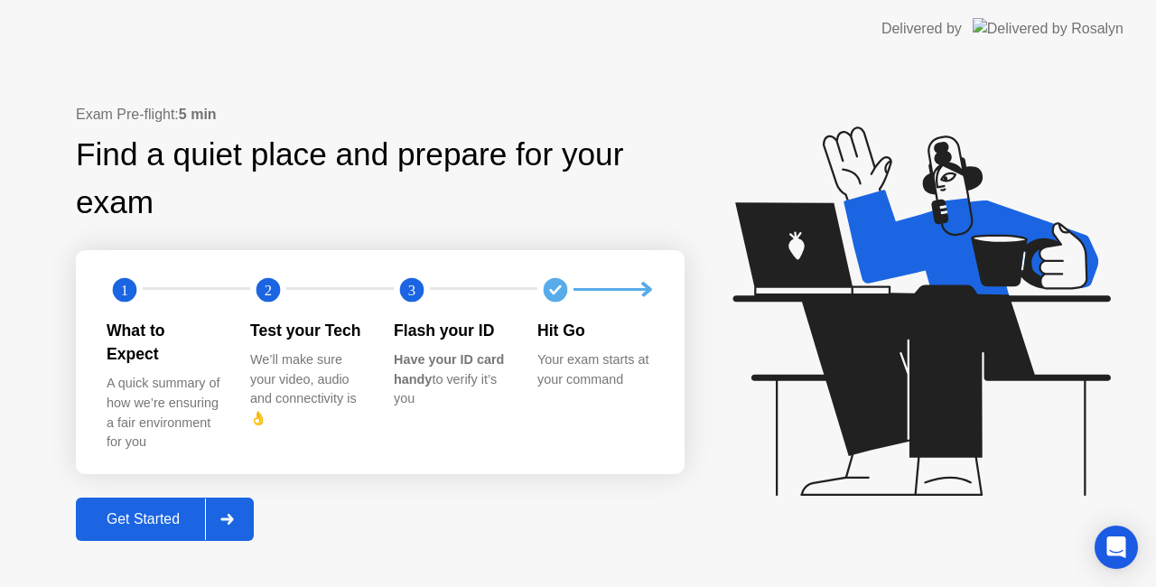 Image resolution: width=1156 pixels, height=587 pixels. What do you see at coordinates (380, 179) in the screenshot?
I see `div: Find a quiet place and prepare for your exam` at bounding box center [380, 179].